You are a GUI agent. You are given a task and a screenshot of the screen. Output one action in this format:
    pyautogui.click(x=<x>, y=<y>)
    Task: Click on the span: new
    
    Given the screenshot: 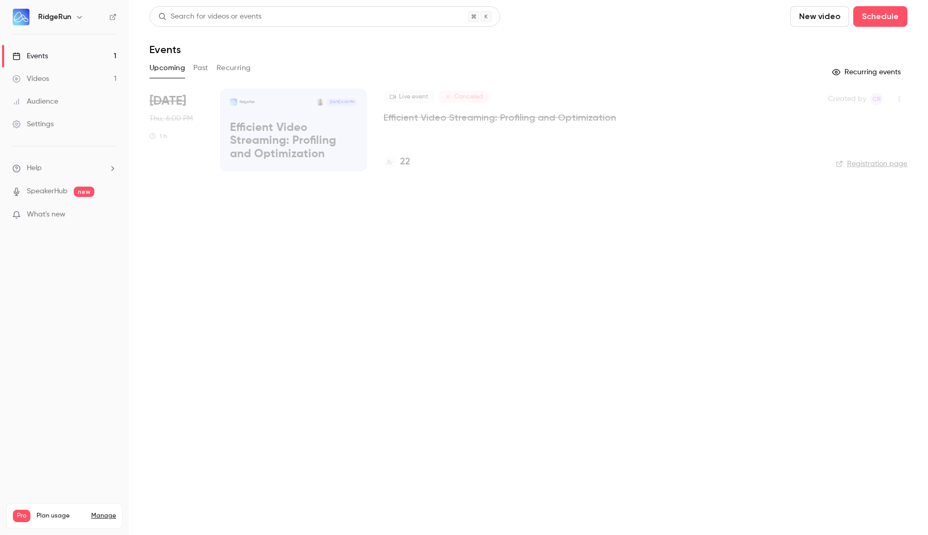 What is the action you would take?
    pyautogui.click(x=84, y=192)
    